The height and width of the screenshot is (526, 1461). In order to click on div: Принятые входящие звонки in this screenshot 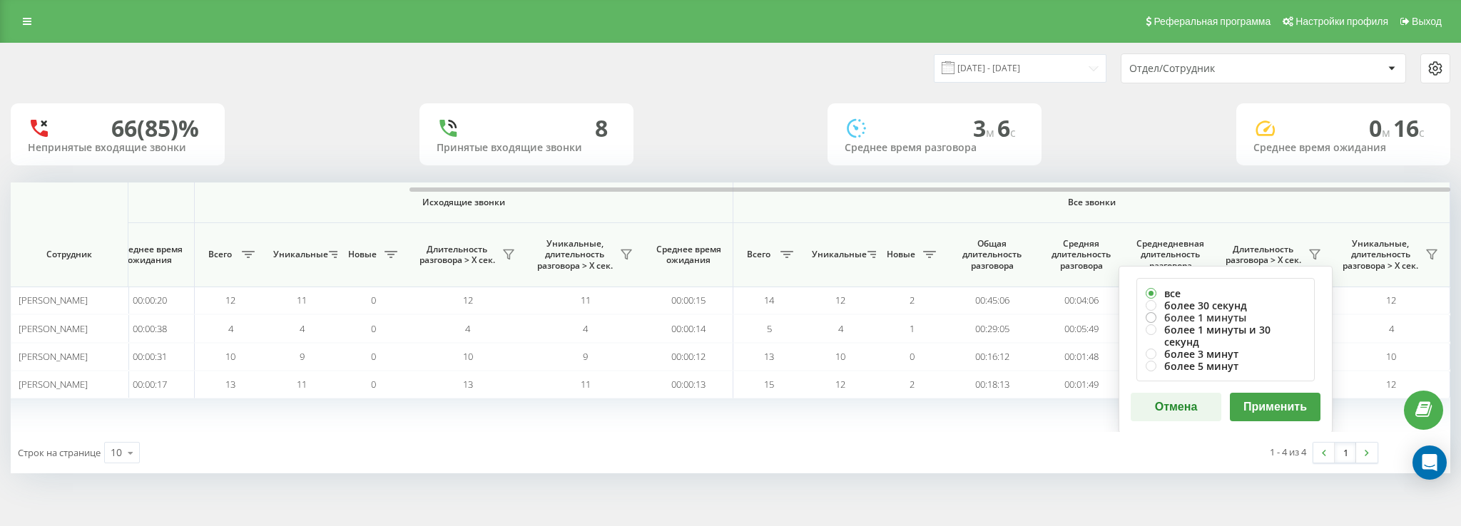, I will do `click(526, 148)`.